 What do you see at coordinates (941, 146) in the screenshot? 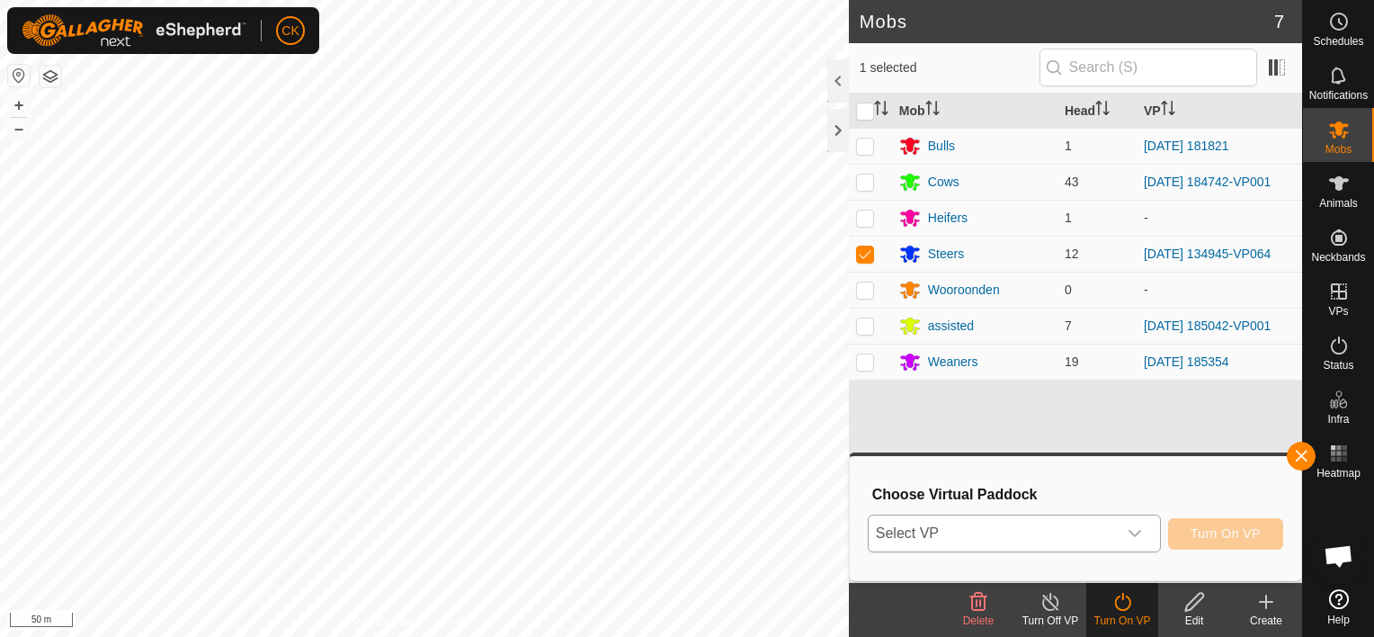
I see `div: Bulls` at bounding box center [941, 146].